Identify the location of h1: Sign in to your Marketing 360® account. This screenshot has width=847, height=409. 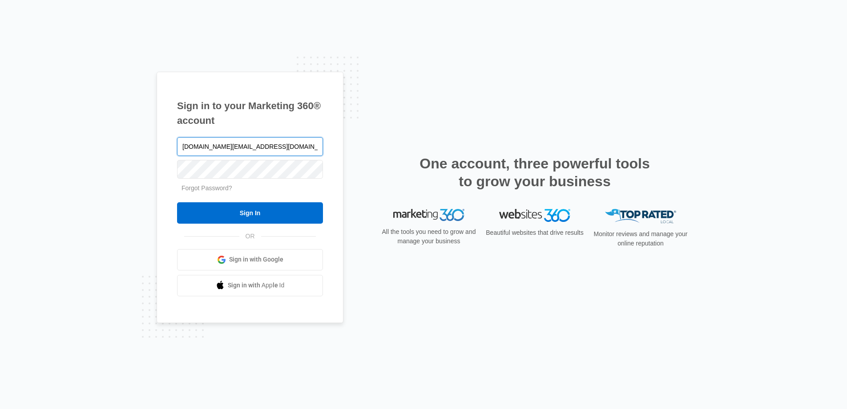
(250, 113).